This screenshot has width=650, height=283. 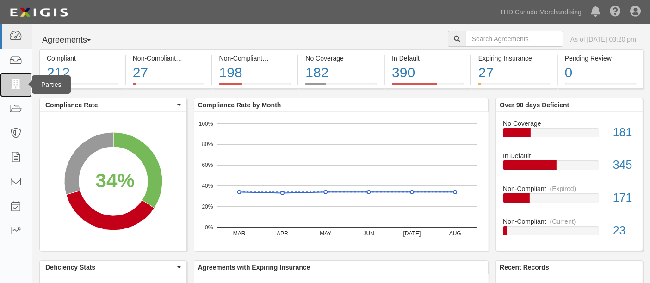 What do you see at coordinates (113, 267) in the screenshot?
I see `button: Deficiency Stats` at bounding box center [113, 267].